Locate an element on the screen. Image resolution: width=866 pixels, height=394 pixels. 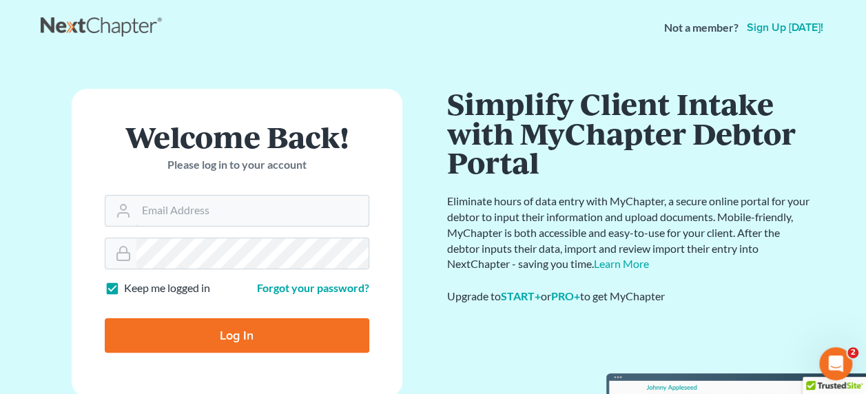
a: START+ is located at coordinates (521, 296).